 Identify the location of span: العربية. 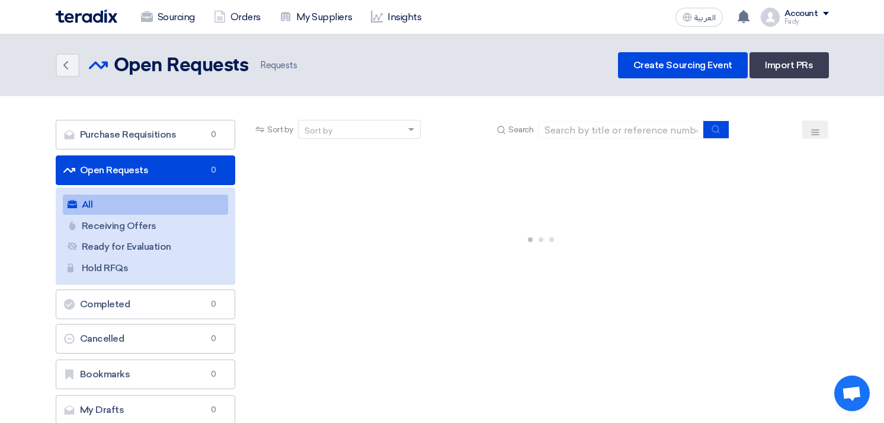
(705, 18).